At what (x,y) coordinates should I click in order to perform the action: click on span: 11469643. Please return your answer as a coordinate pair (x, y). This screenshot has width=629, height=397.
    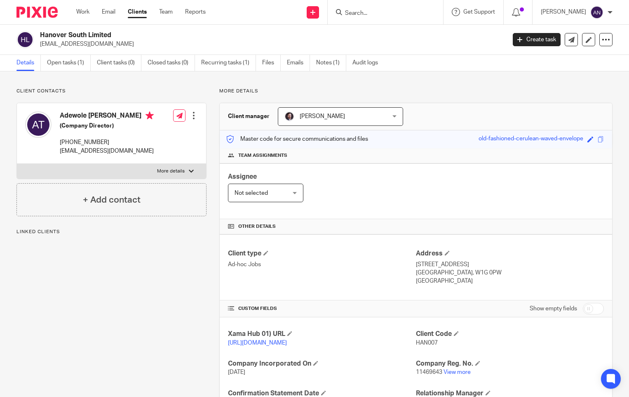
    Looking at the image, I should click on (429, 372).